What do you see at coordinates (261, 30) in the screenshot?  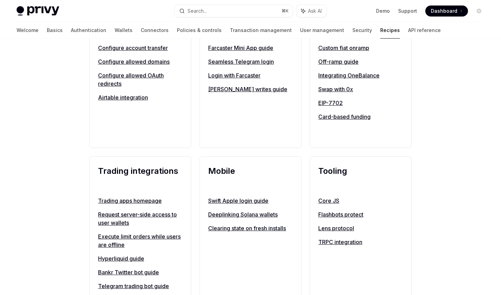 I see `a: Transaction management` at bounding box center [261, 30].